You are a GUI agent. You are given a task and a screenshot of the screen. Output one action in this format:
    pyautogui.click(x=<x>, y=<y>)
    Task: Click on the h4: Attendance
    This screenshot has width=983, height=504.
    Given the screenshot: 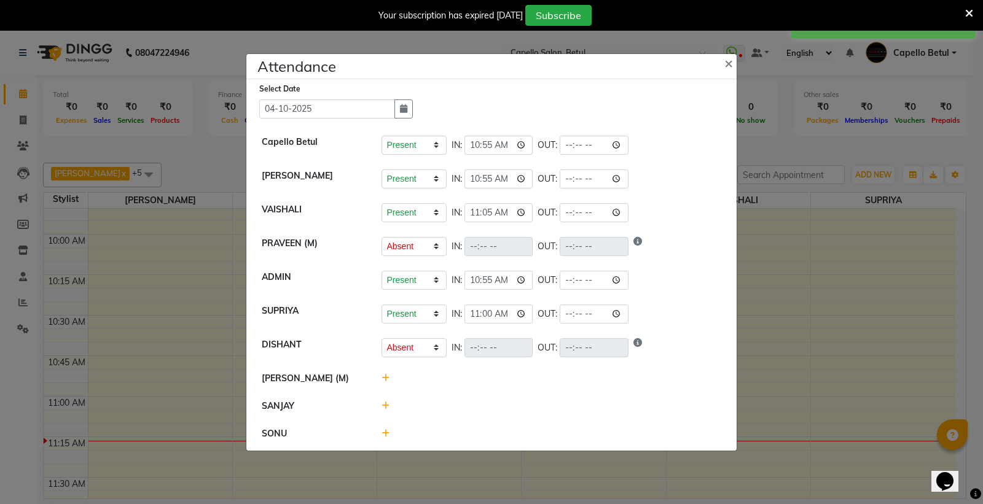 What is the action you would take?
    pyautogui.click(x=297, y=66)
    